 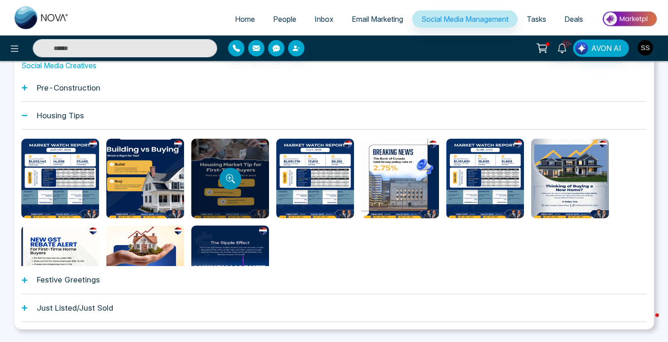 What do you see at coordinates (573, 19) in the screenshot?
I see `span: Deals` at bounding box center [573, 19].